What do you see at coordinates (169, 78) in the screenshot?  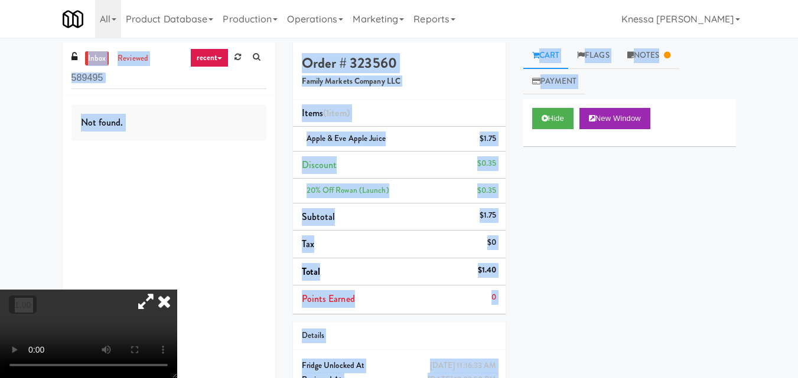 I see `input: Search vision orders` at bounding box center [169, 78].